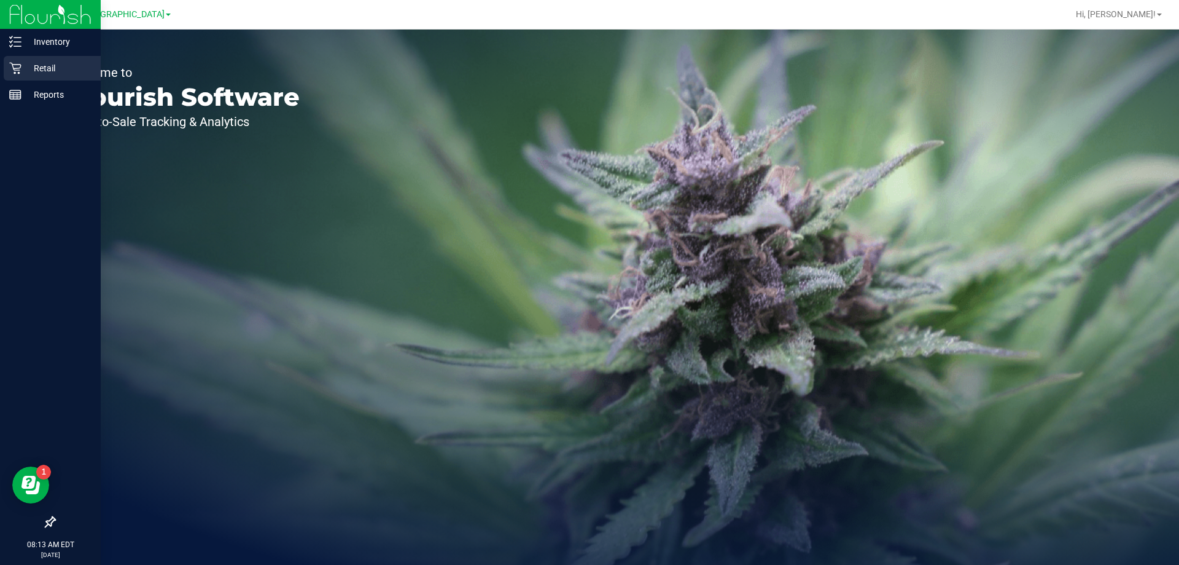  What do you see at coordinates (58, 42) in the screenshot?
I see `p: Inventory` at bounding box center [58, 42].